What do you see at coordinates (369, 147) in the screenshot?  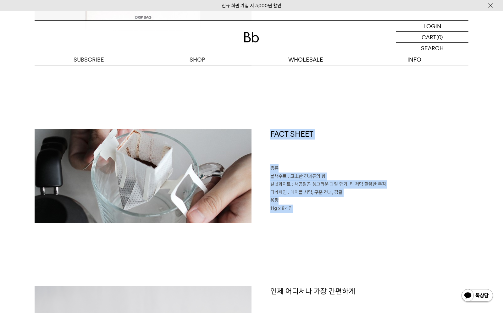 I see `h1: FACT SHEET` at bounding box center [369, 147].